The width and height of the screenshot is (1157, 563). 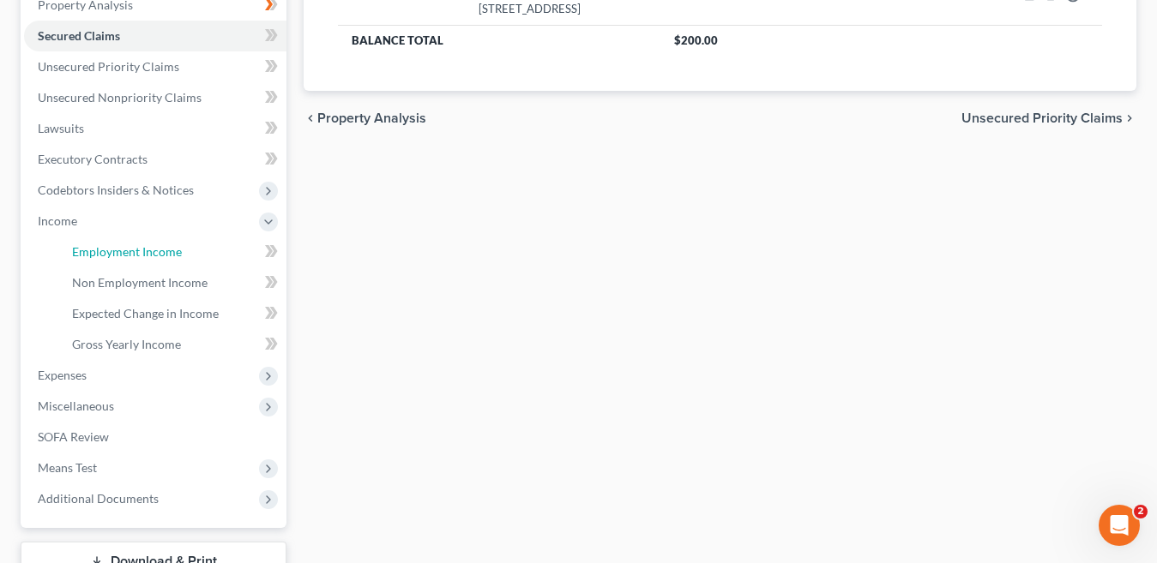 I want to click on a: SOFA Review, so click(x=155, y=437).